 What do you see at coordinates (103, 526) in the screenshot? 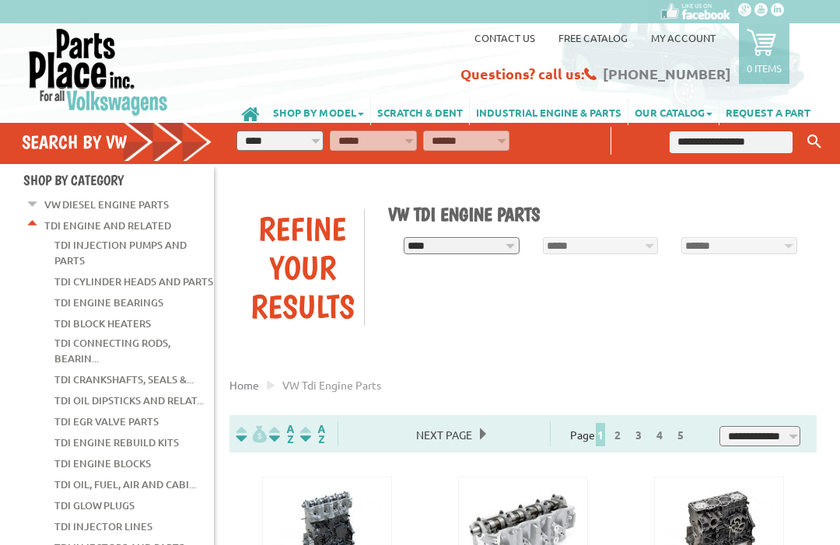
I see `a: TDI Injector Lines` at bounding box center [103, 526].